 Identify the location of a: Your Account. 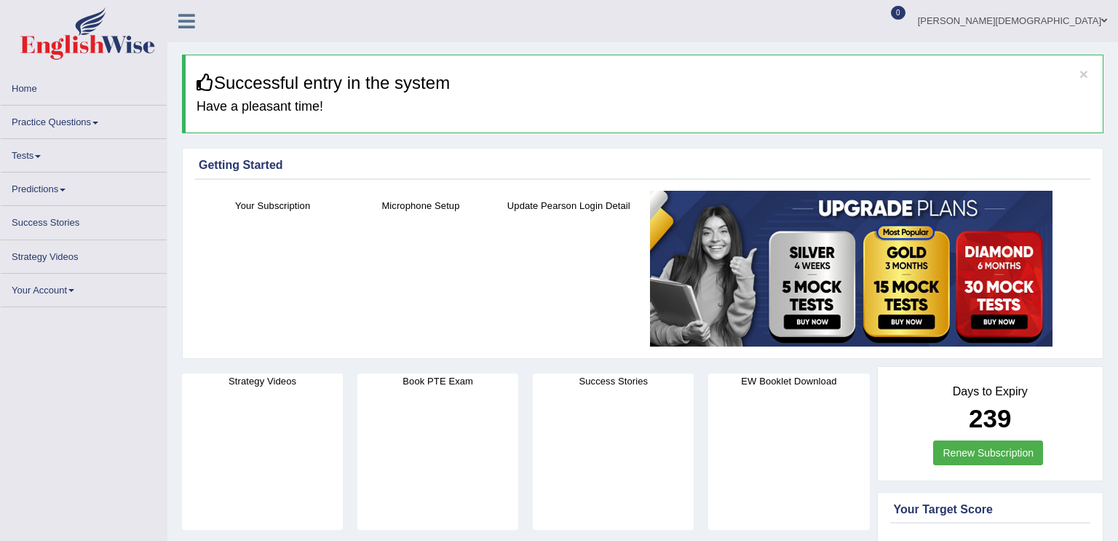
(84, 287).